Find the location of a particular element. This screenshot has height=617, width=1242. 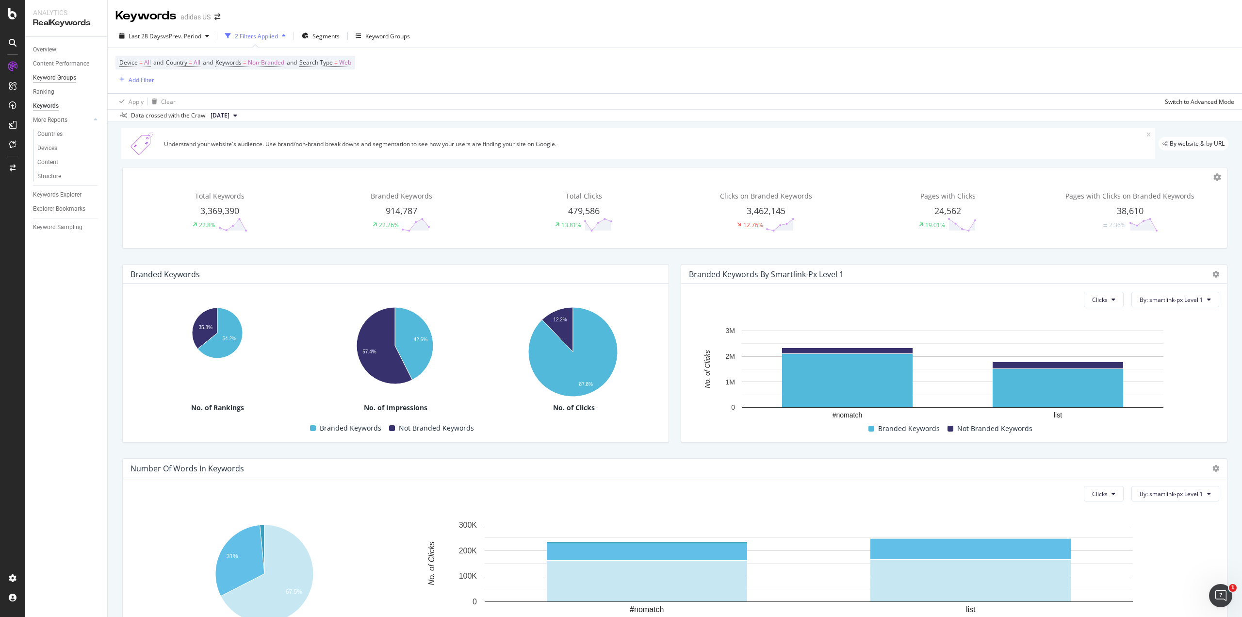

span: 24,562 is located at coordinates (948, 211).